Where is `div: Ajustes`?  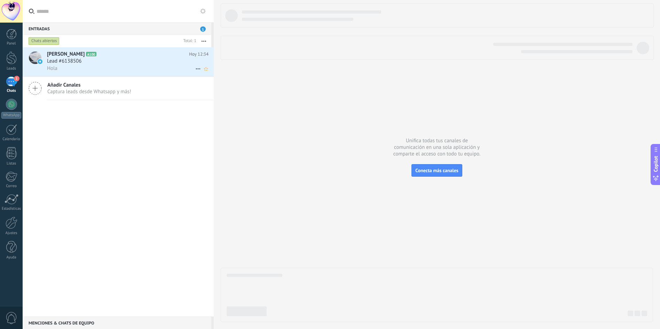
div: Ajustes is located at coordinates (11, 233).